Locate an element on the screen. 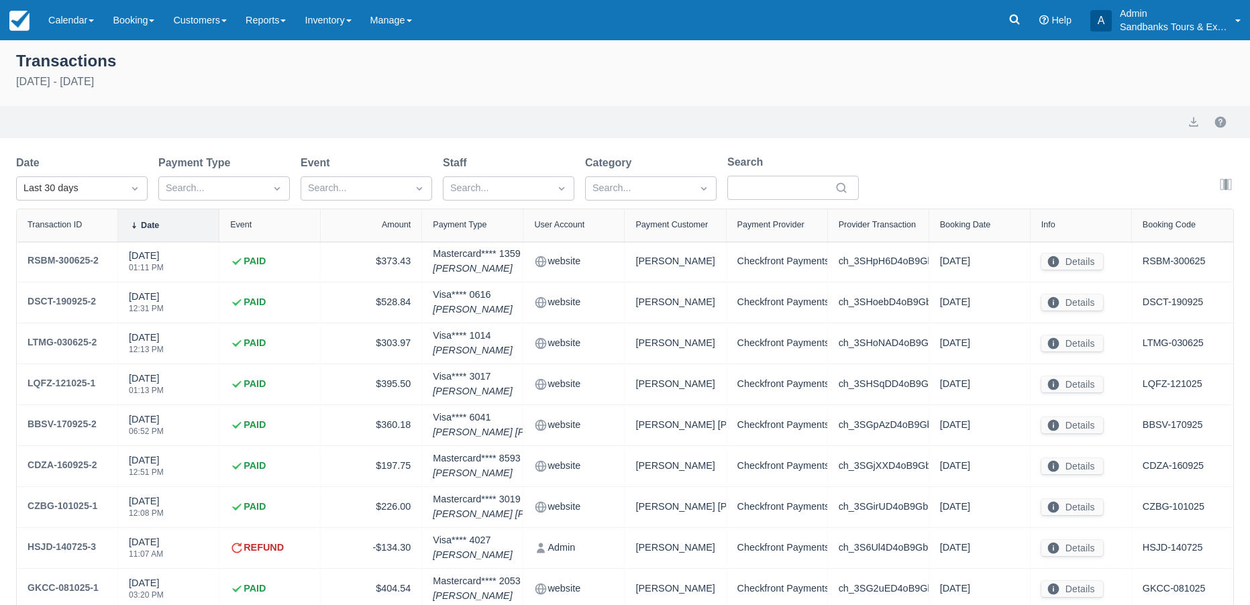  a: CDZA-160925 is located at coordinates (1173, 466).